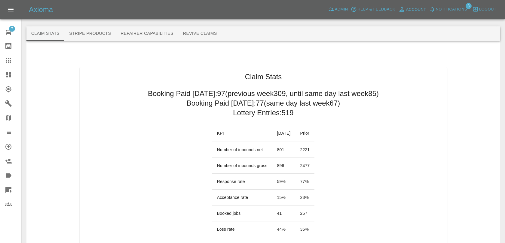 Image resolution: width=505 pixels, height=243 pixels. I want to click on td: 41, so click(284, 214).